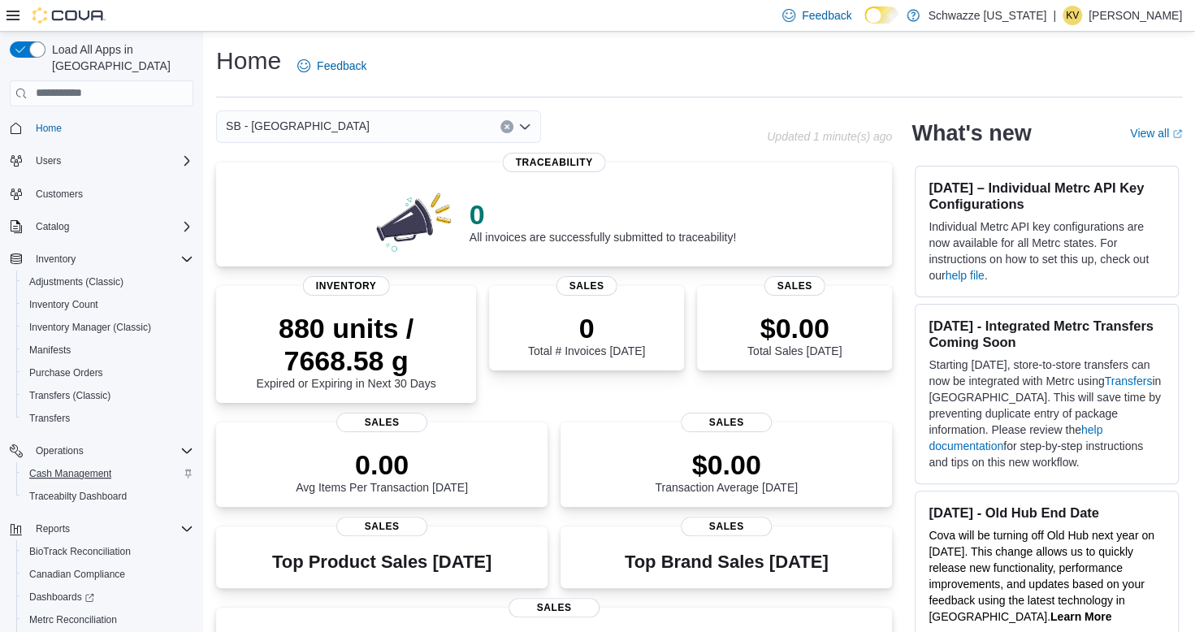 The height and width of the screenshot is (632, 1195). What do you see at coordinates (108, 350) in the screenshot?
I see `button: Manifests` at bounding box center [108, 350].